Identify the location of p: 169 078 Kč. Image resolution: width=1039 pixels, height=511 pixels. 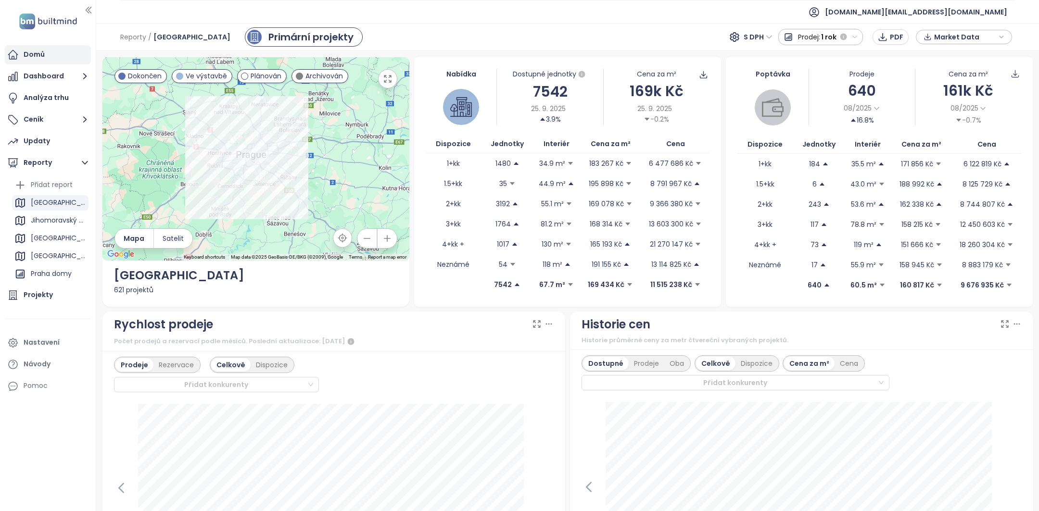
(606, 204).